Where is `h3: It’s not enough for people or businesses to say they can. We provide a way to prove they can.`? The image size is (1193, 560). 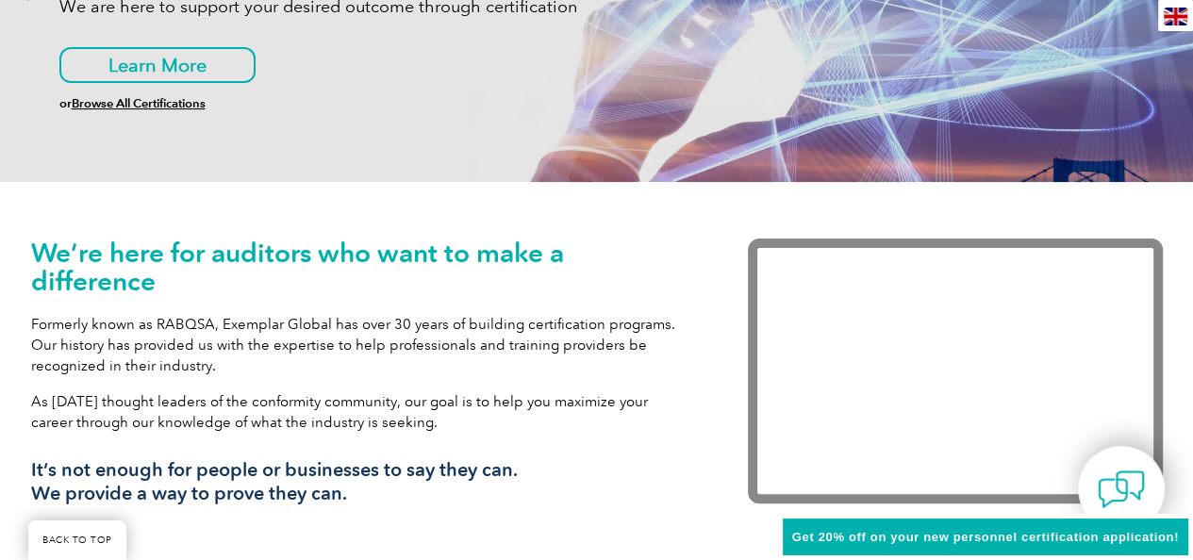 h3: It’s not enough for people or businesses to say they can. We provide a way to prove they can. is located at coordinates (361, 482).